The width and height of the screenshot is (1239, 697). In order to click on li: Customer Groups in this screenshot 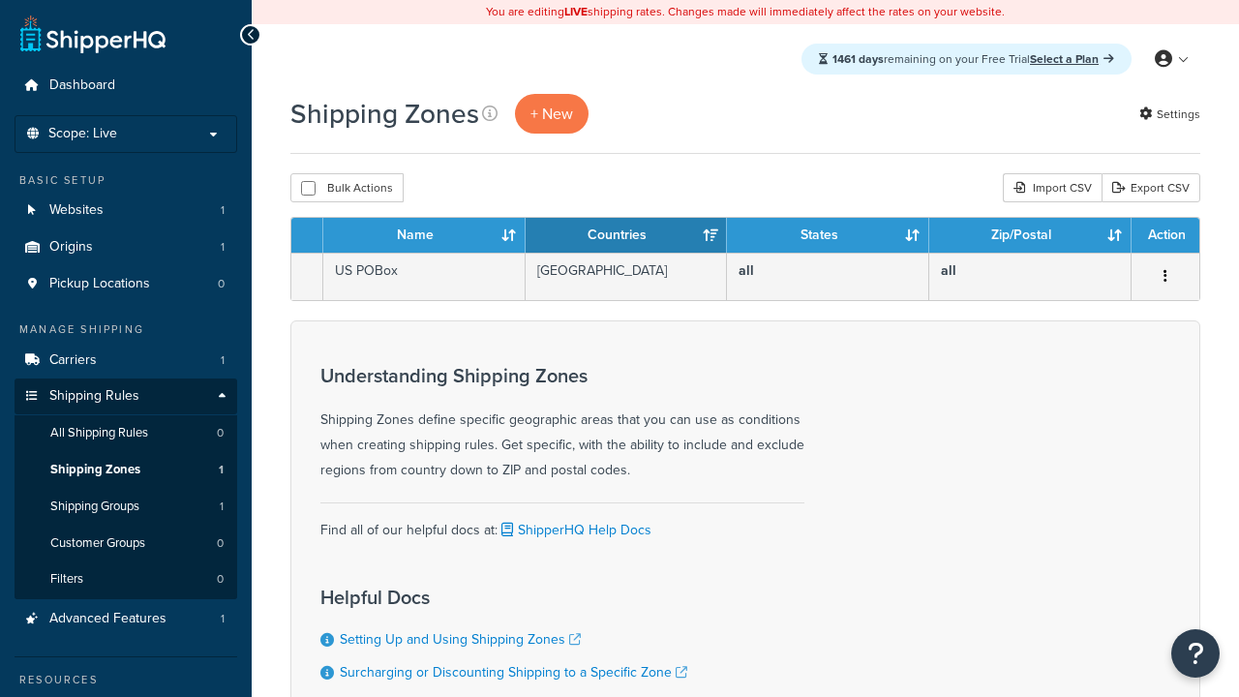, I will do `click(126, 543)`.